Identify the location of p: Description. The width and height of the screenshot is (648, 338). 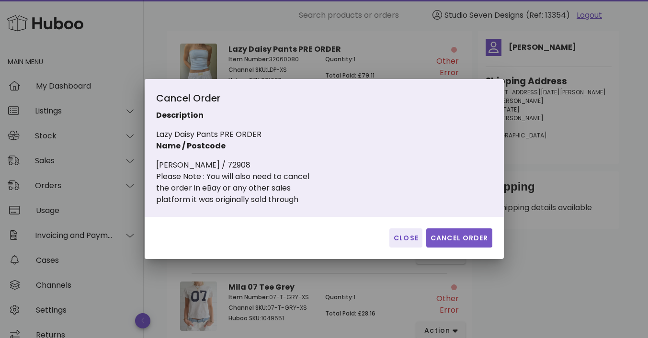
(264, 115).